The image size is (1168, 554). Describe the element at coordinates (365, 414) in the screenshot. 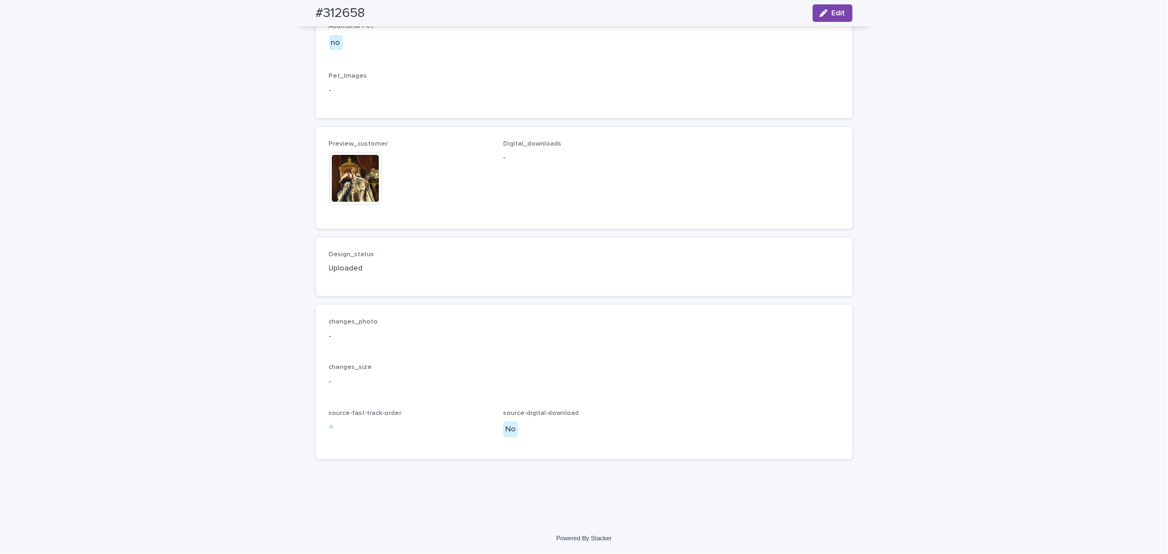

I see `span: source-fast-track-order` at that location.